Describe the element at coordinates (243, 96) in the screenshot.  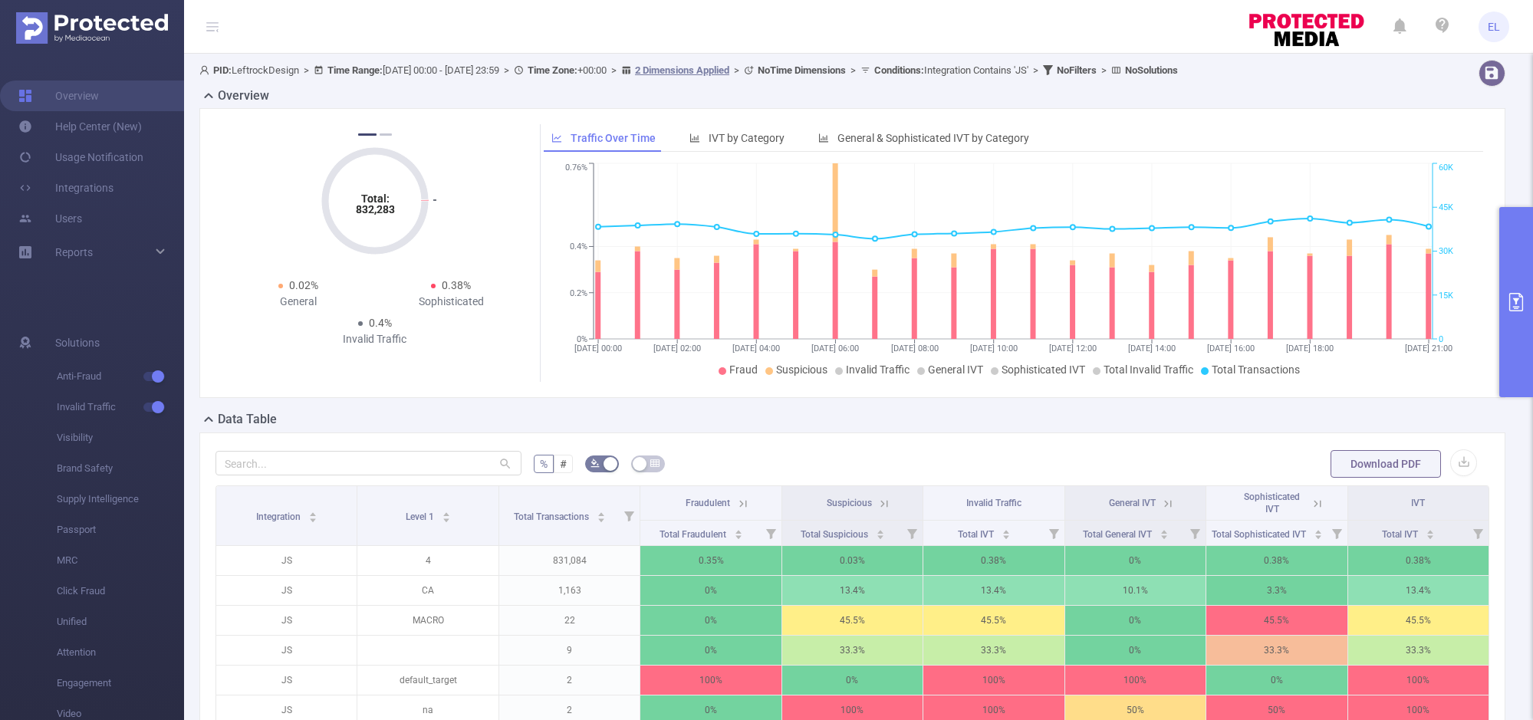
I see `h2: Overview` at that location.